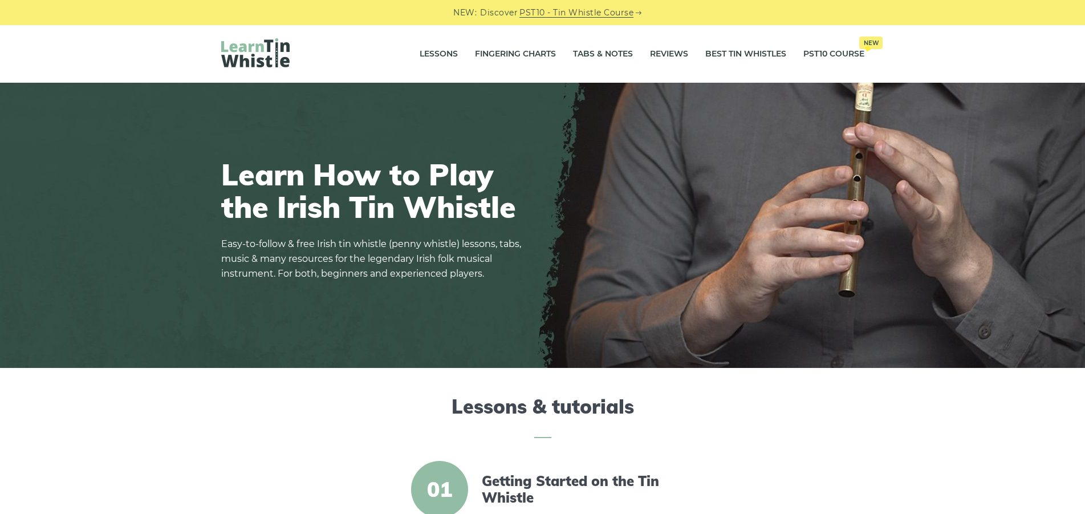 Image resolution: width=1085 pixels, height=514 pixels. What do you see at coordinates (543, 416) in the screenshot?
I see `h2: Lessons & tutorials` at bounding box center [543, 416].